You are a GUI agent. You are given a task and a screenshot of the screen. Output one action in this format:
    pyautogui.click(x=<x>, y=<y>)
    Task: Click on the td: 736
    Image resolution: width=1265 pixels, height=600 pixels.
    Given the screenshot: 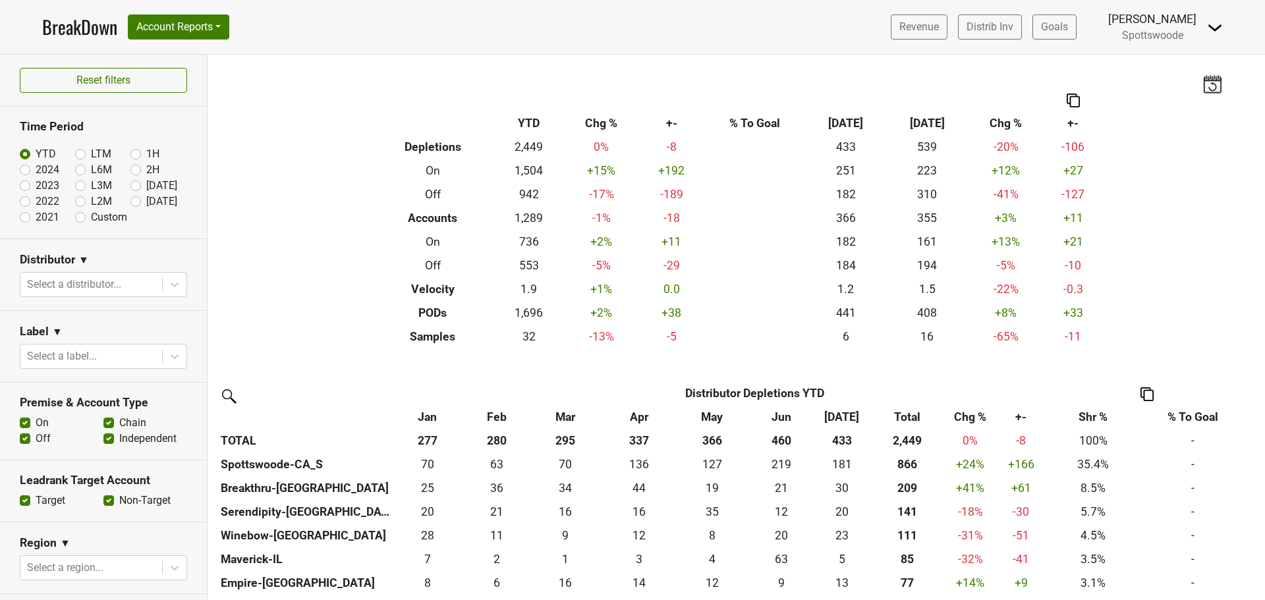 What is the action you would take?
    pyautogui.click(x=529, y=242)
    